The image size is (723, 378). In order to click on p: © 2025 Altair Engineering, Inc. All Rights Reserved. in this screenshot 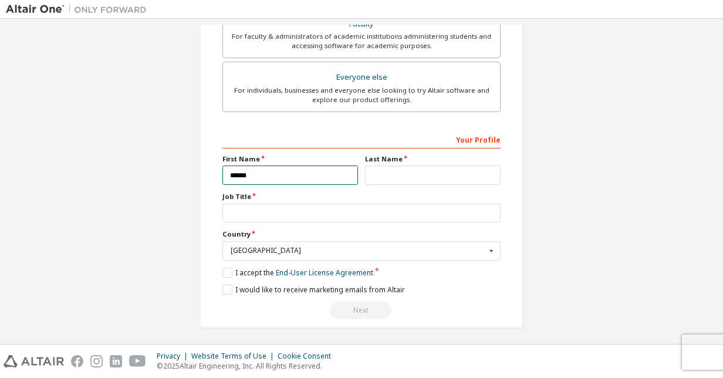, I will do `click(247, 366)`.